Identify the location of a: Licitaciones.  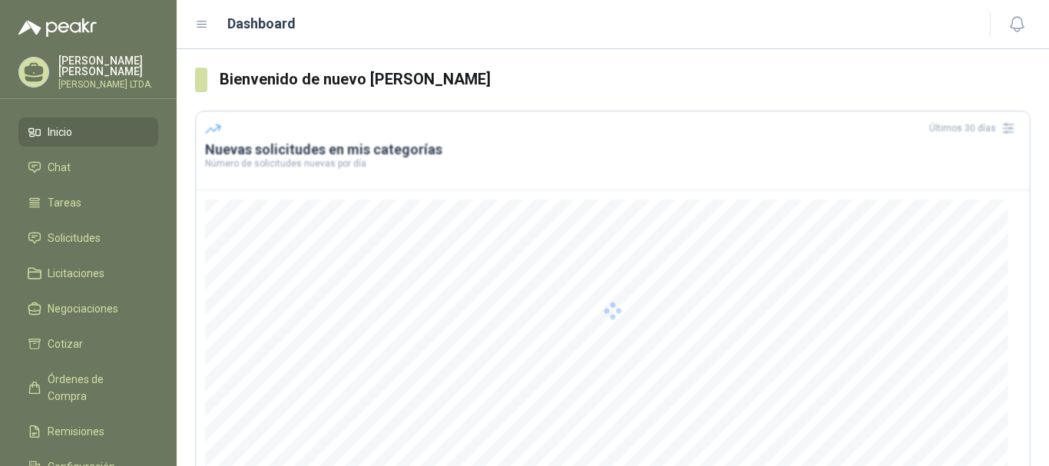
(88, 273).